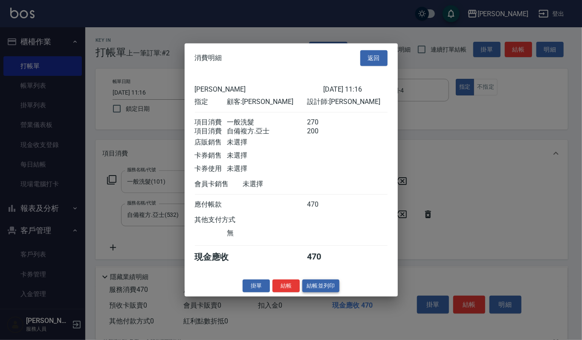 This screenshot has height=340, width=582. I want to click on div: 卡券使用, so click(210, 168).